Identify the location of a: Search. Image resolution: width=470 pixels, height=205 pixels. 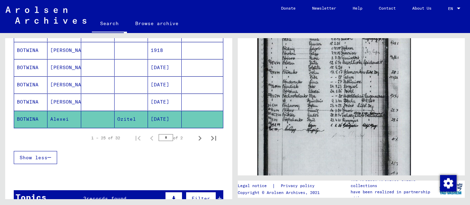
(109, 24).